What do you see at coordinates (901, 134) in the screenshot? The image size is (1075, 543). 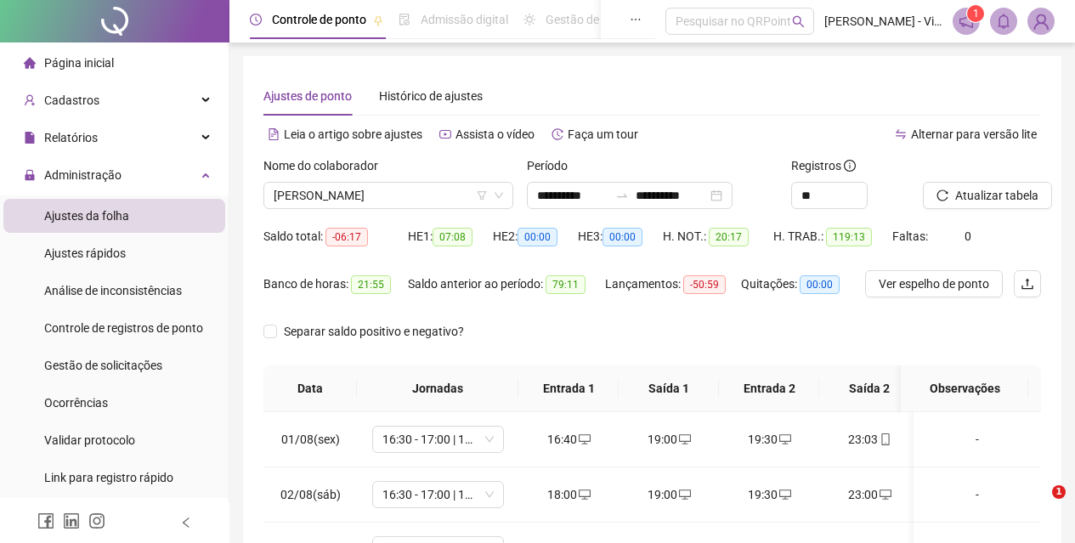 I see `span: swap` at bounding box center [901, 134].